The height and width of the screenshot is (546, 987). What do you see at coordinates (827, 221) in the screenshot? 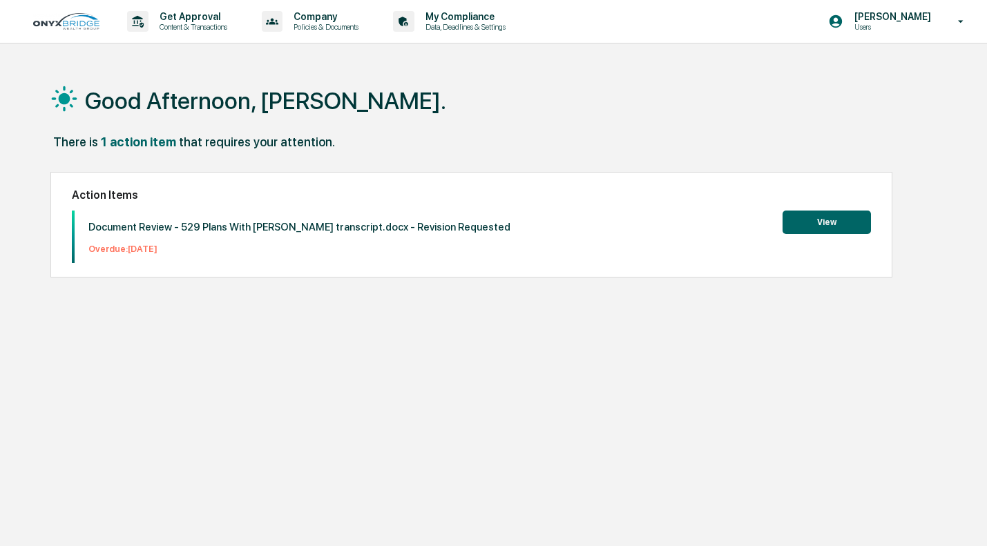
I see `a: View` at bounding box center [827, 221].